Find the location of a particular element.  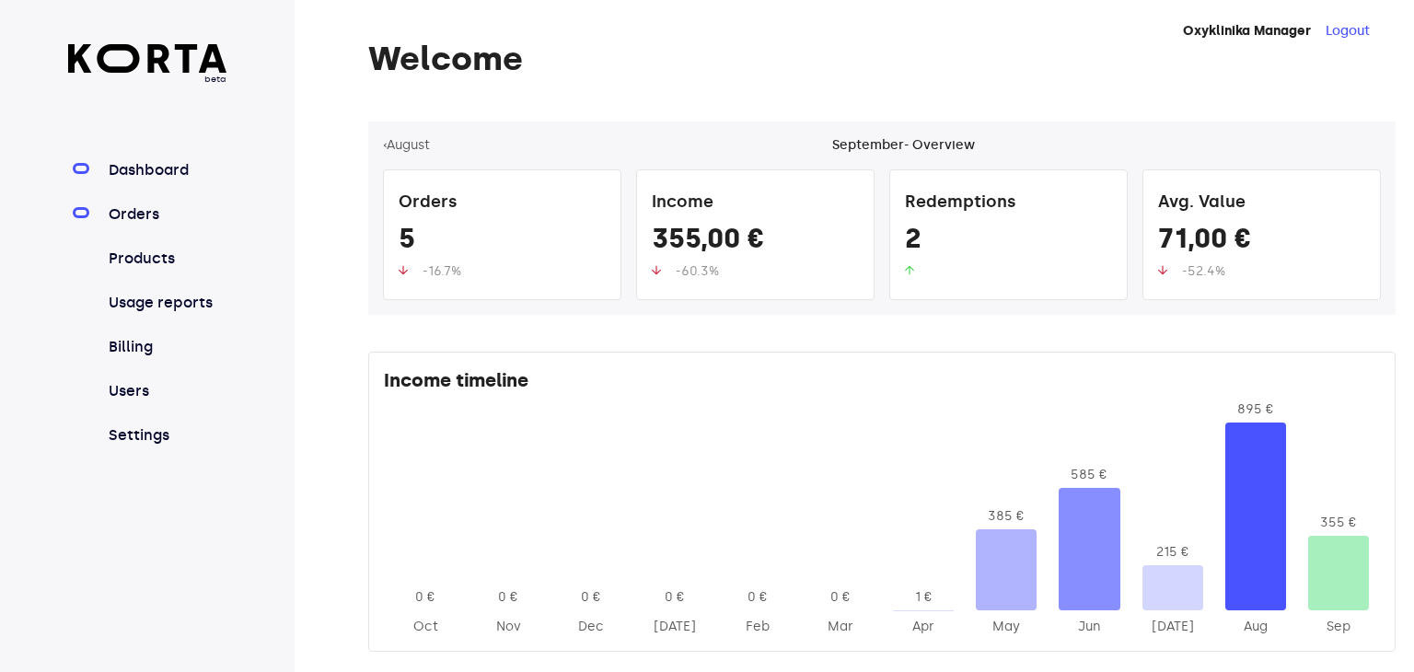

div: 2025-Feb is located at coordinates (758, 627).